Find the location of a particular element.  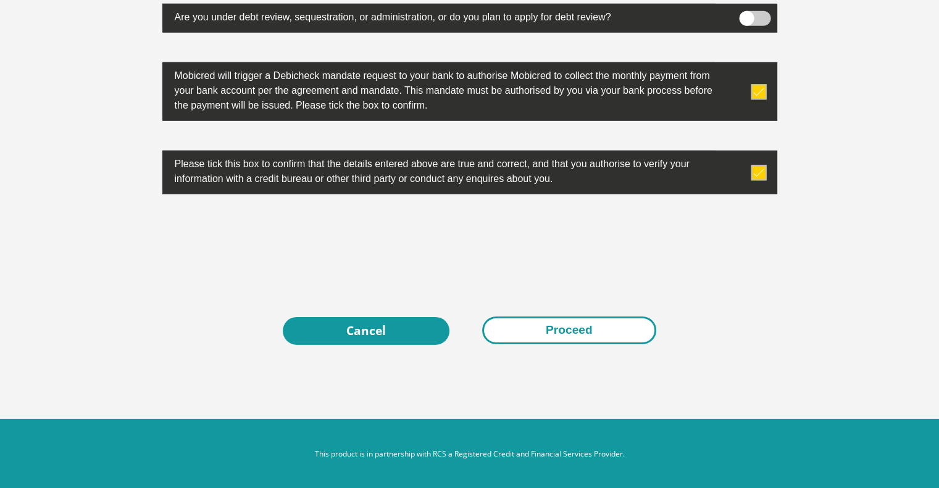

a: Cancel is located at coordinates (366, 331).